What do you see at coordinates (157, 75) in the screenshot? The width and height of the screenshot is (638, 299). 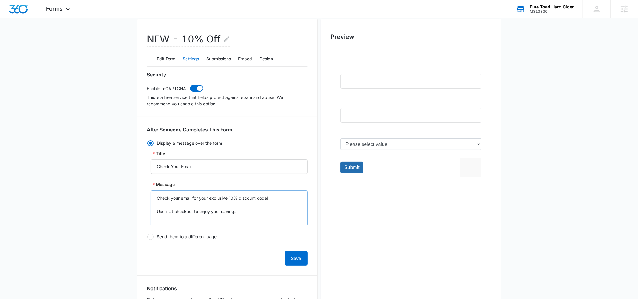 I see `h3: Security` at bounding box center [157, 75].